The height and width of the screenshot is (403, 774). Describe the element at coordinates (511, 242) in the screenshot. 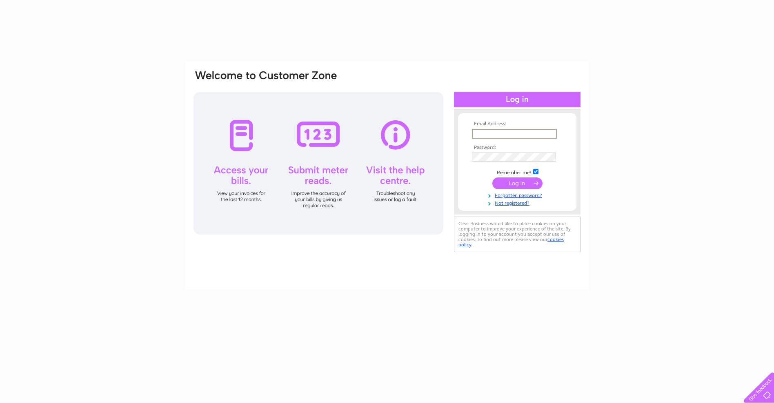

I see `a: cookies policy` at that location.